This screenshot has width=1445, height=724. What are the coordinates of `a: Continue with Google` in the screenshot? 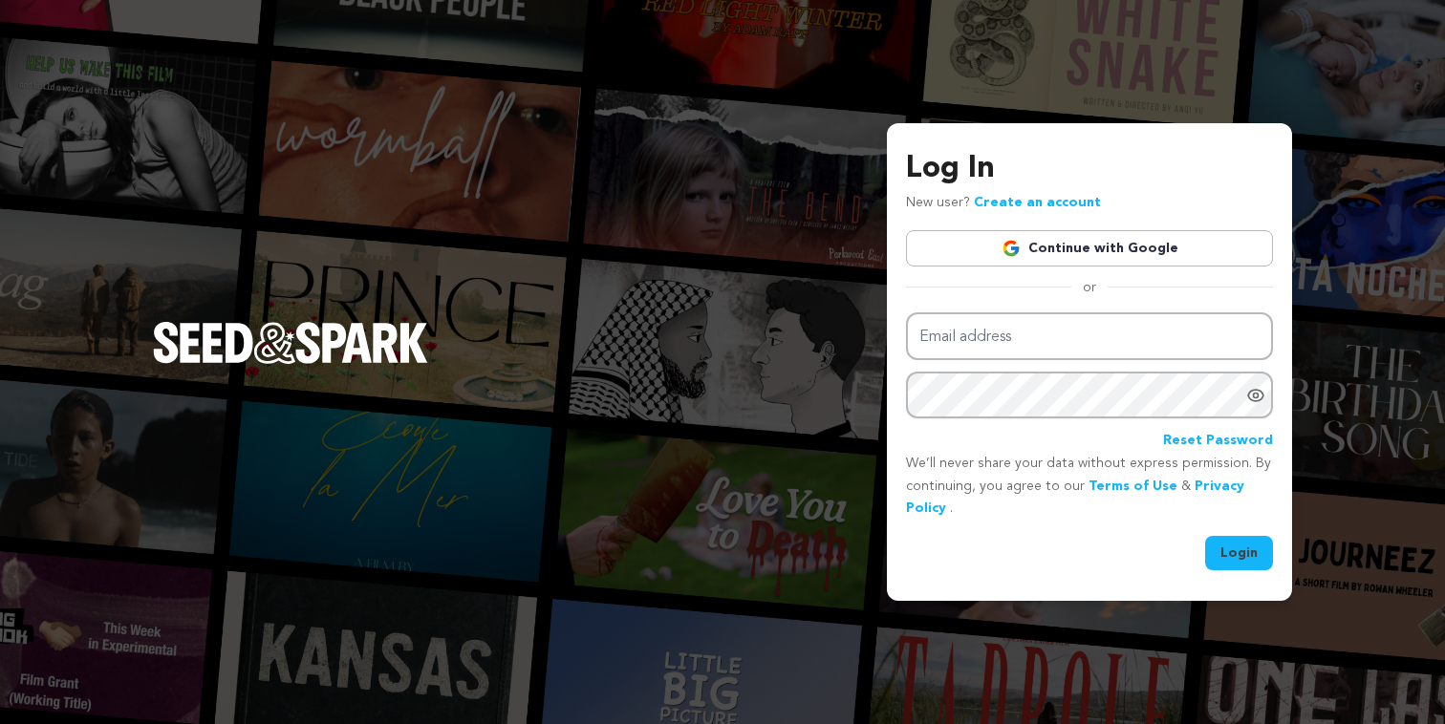 It's located at (1089, 248).